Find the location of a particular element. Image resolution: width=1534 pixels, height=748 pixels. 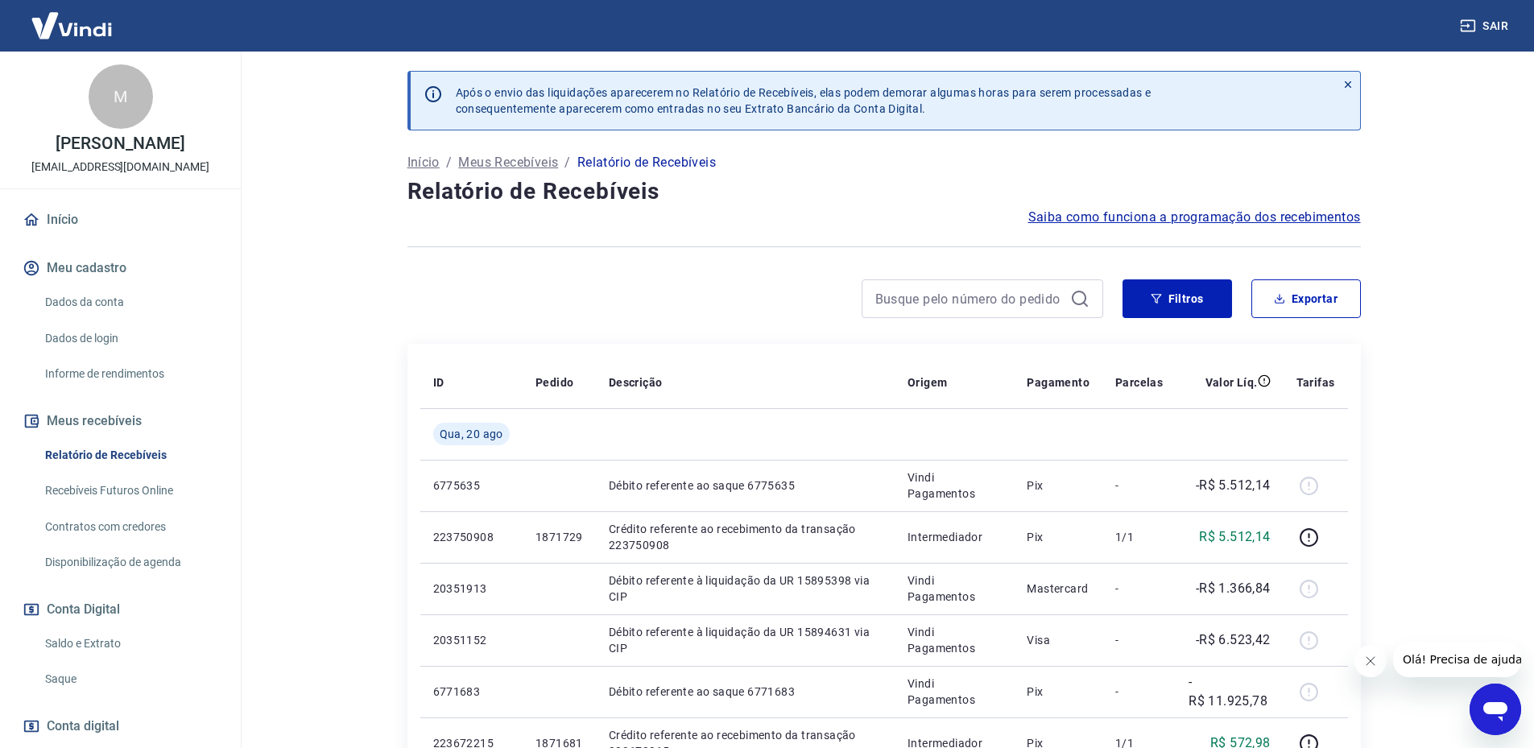

a: Dados da conta is located at coordinates (130, 302).